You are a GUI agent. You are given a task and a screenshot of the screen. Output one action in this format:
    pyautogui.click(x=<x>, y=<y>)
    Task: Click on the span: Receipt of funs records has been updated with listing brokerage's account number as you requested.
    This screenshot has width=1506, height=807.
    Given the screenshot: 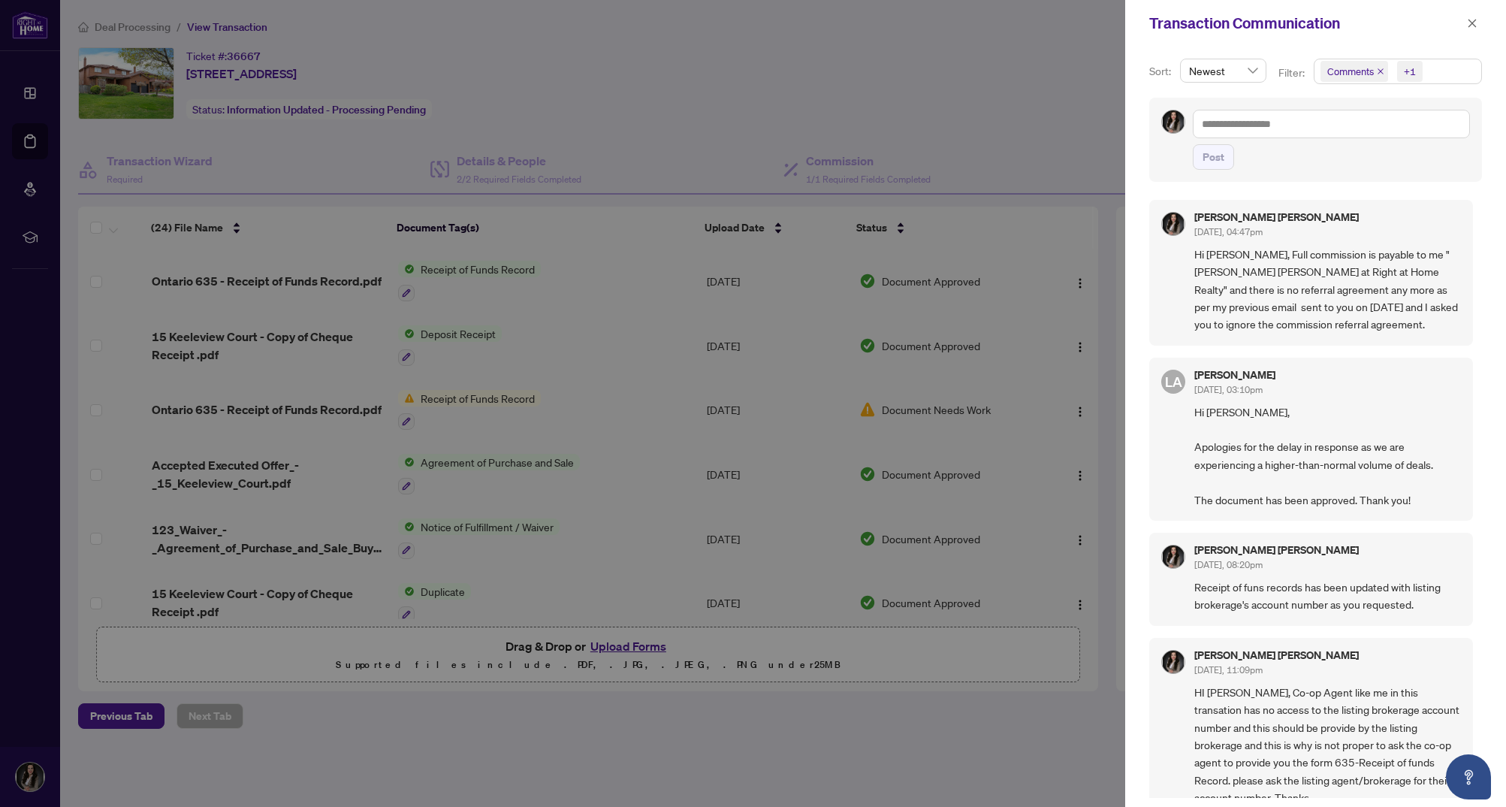 What is the action you would take?
    pyautogui.click(x=1327, y=596)
    